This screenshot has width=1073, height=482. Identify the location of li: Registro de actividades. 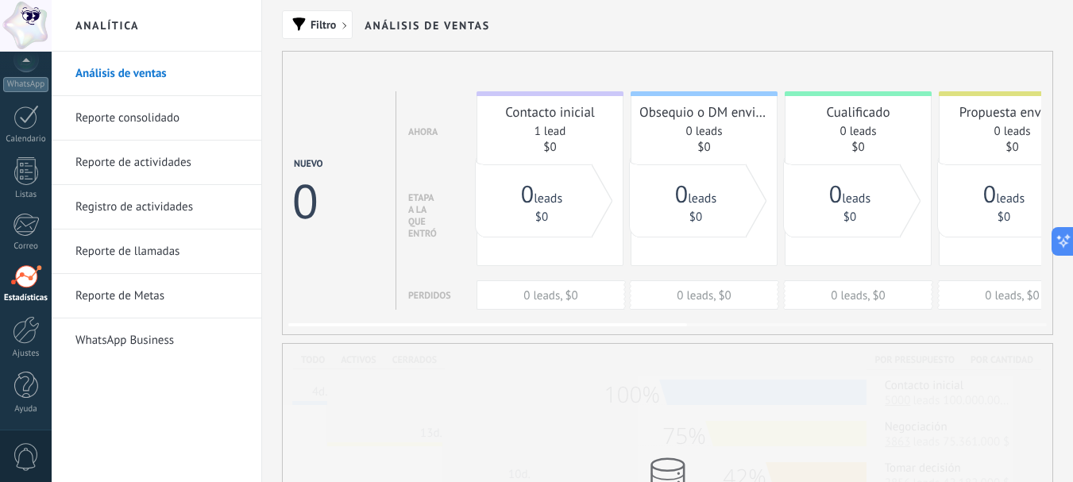
(156, 207).